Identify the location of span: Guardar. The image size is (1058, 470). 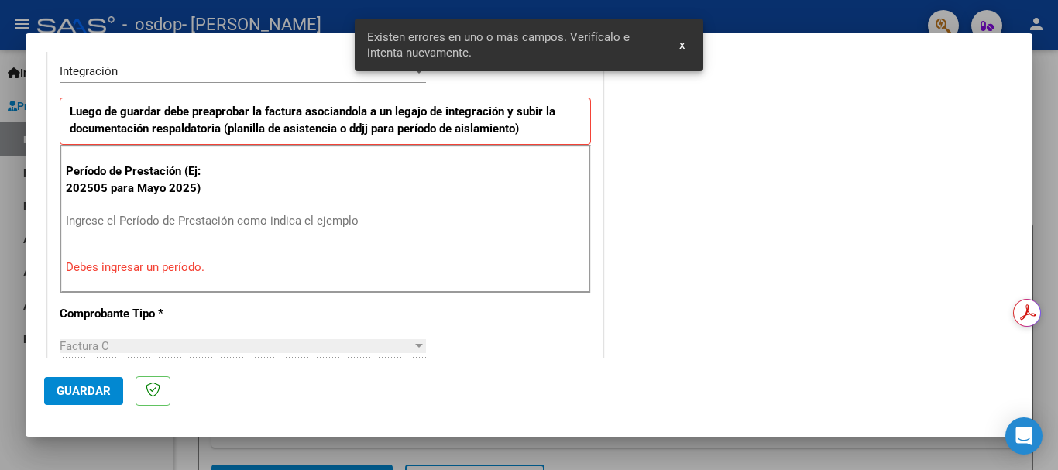
(84, 391).